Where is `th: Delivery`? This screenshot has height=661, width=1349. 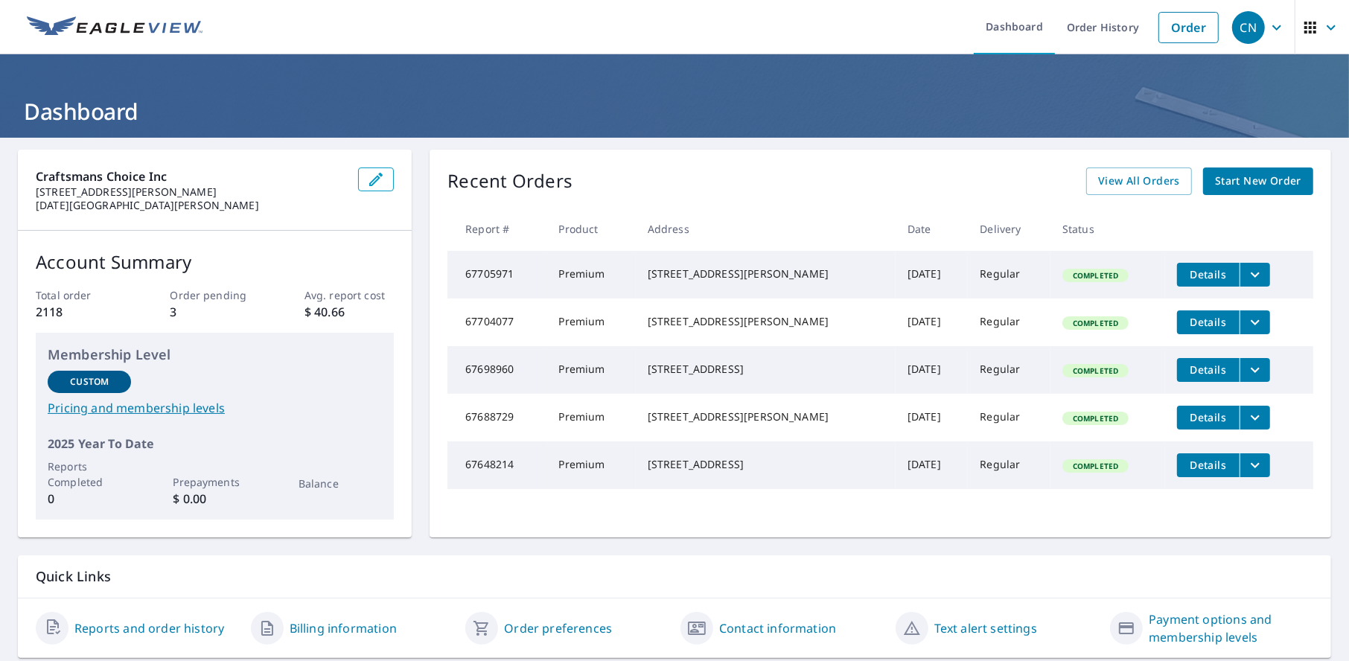
th: Delivery is located at coordinates (1008, 228).